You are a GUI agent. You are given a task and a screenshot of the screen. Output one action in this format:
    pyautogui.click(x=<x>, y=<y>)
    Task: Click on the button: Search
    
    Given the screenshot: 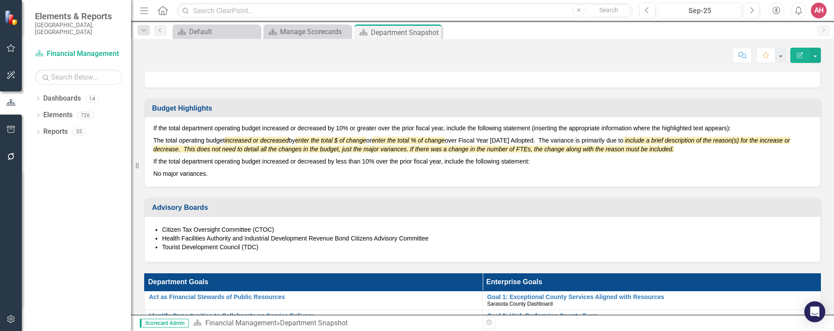 What is the action you would take?
    pyautogui.click(x=608, y=10)
    